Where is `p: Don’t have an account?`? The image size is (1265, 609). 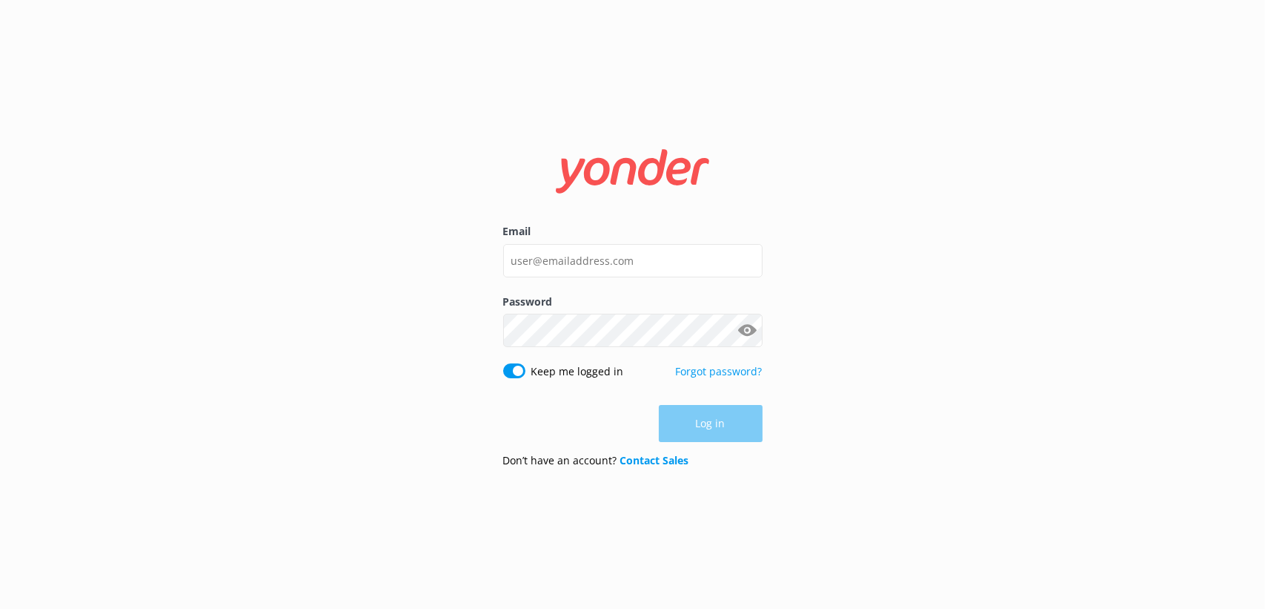
p: Don’t have an account? is located at coordinates (596, 460).